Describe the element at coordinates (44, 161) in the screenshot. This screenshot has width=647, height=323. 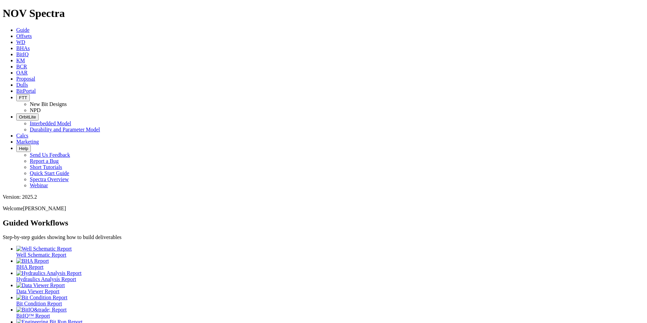
I see `a: Report a Bug` at that location.